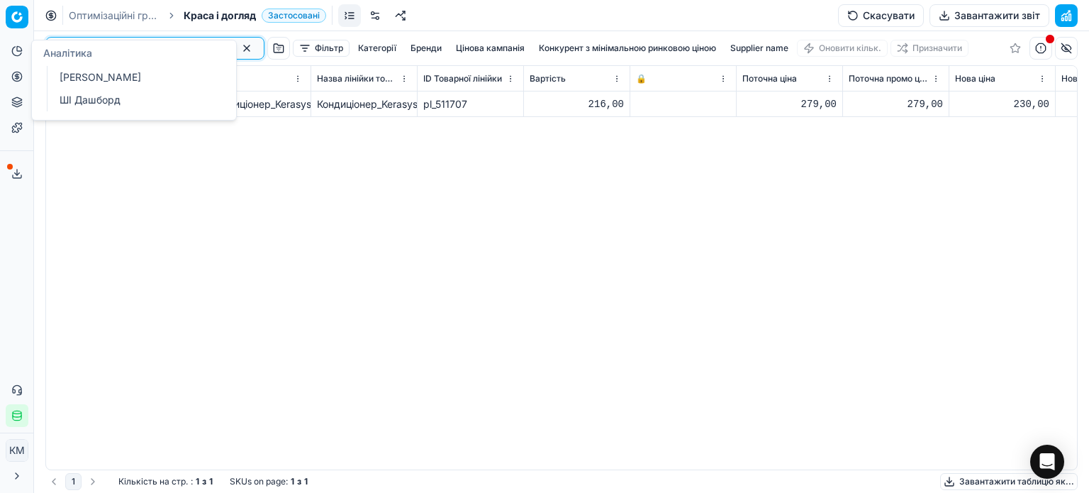 The height and width of the screenshot is (493, 1089). I want to click on span: Кількість на стр., so click(153, 481).